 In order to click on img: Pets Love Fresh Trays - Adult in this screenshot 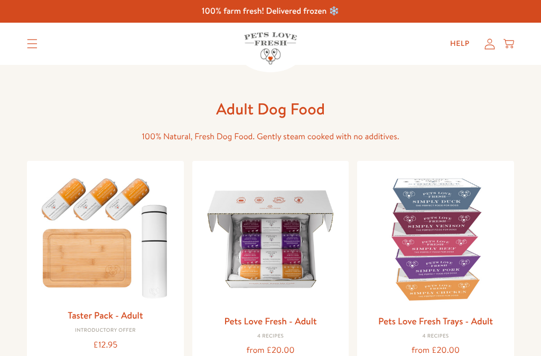, I will do `click(435, 239)`.